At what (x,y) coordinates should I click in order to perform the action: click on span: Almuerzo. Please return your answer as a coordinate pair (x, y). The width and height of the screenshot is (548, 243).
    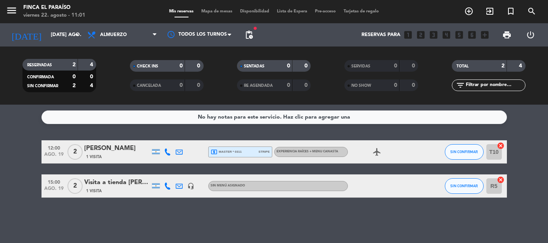
    Looking at the image, I should click on (113, 35).